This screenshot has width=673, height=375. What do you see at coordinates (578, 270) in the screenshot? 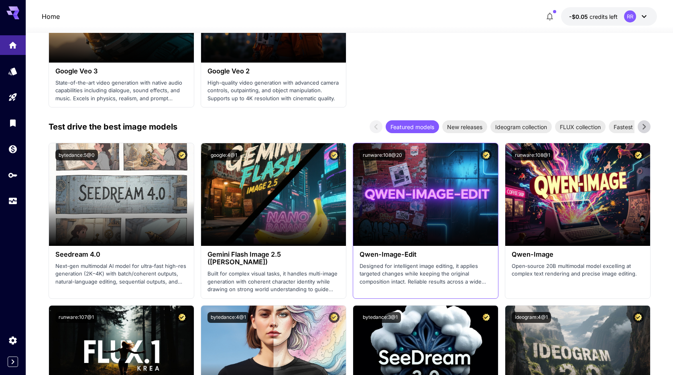
I see `p: Open‑source 20B multimodal model excelling at complex text rendering and precise image editing.` at bounding box center [578, 270].